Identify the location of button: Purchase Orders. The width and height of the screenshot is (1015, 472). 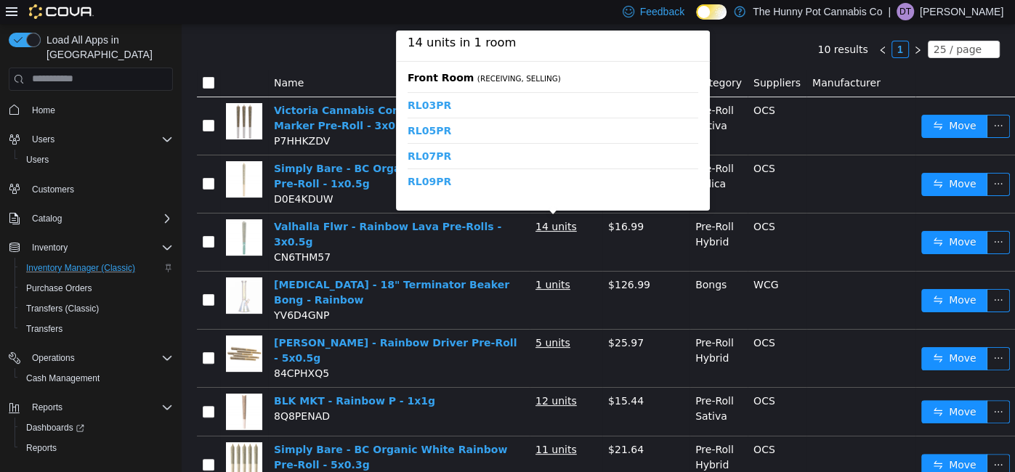
(97, 288).